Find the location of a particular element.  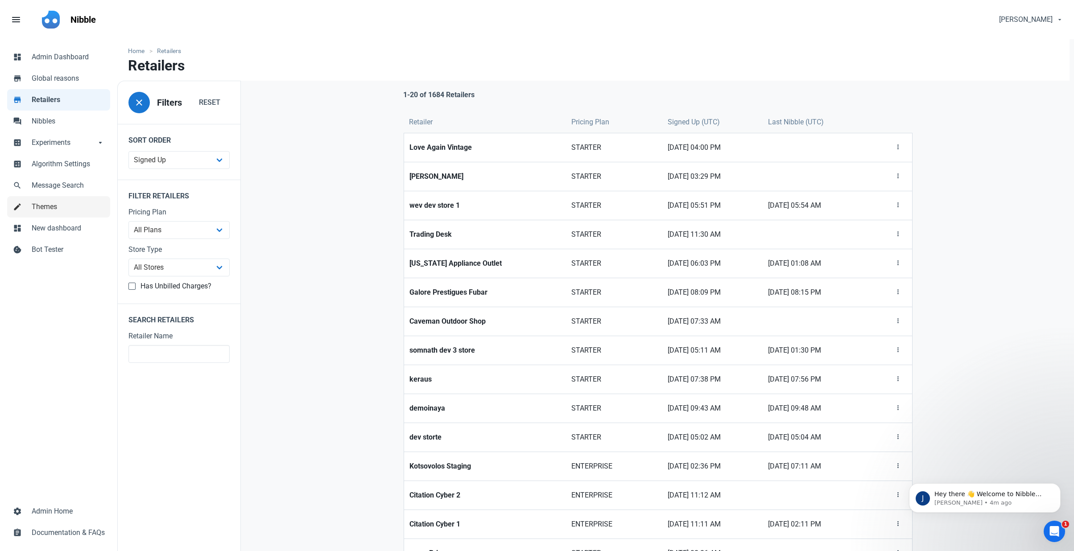

legend: Filter Retailers is located at coordinates (179, 193).